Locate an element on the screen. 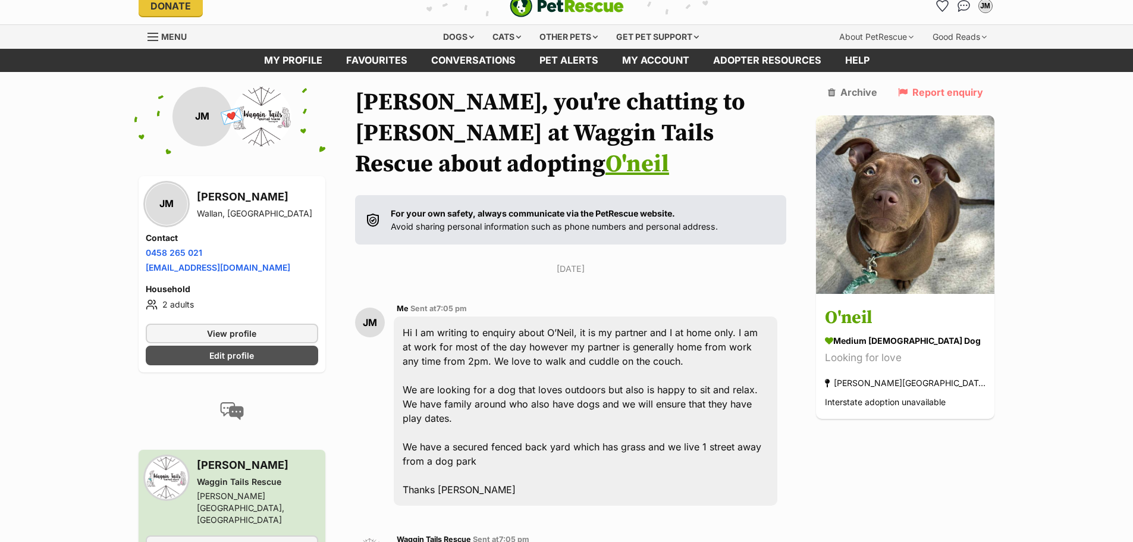 Image resolution: width=1133 pixels, height=542 pixels. span: Edit profile is located at coordinates (231, 355).